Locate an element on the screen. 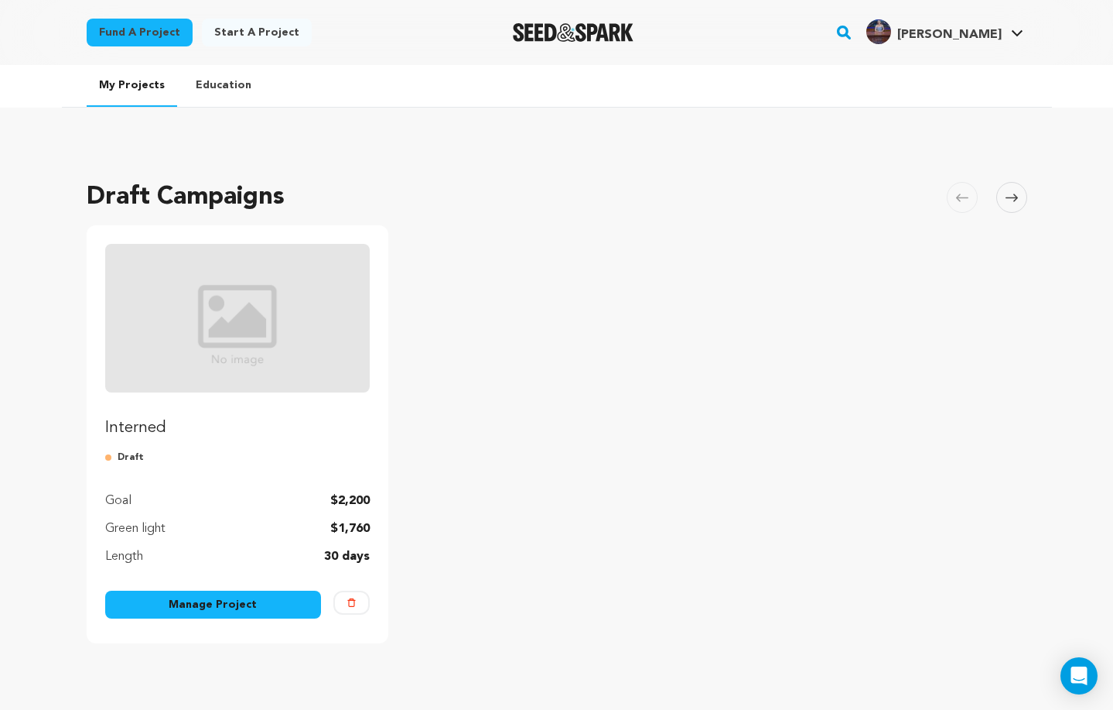 The image size is (1113, 710). a: Alexis K.'s Profile is located at coordinates (945, 30).